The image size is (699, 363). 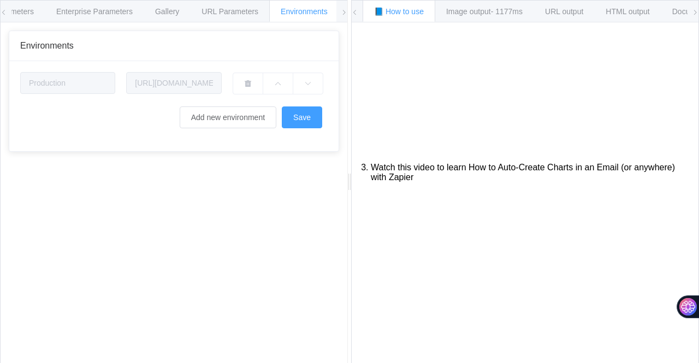 What do you see at coordinates (507, 11) in the screenshot?
I see `span: - 1177ms` at bounding box center [507, 11].